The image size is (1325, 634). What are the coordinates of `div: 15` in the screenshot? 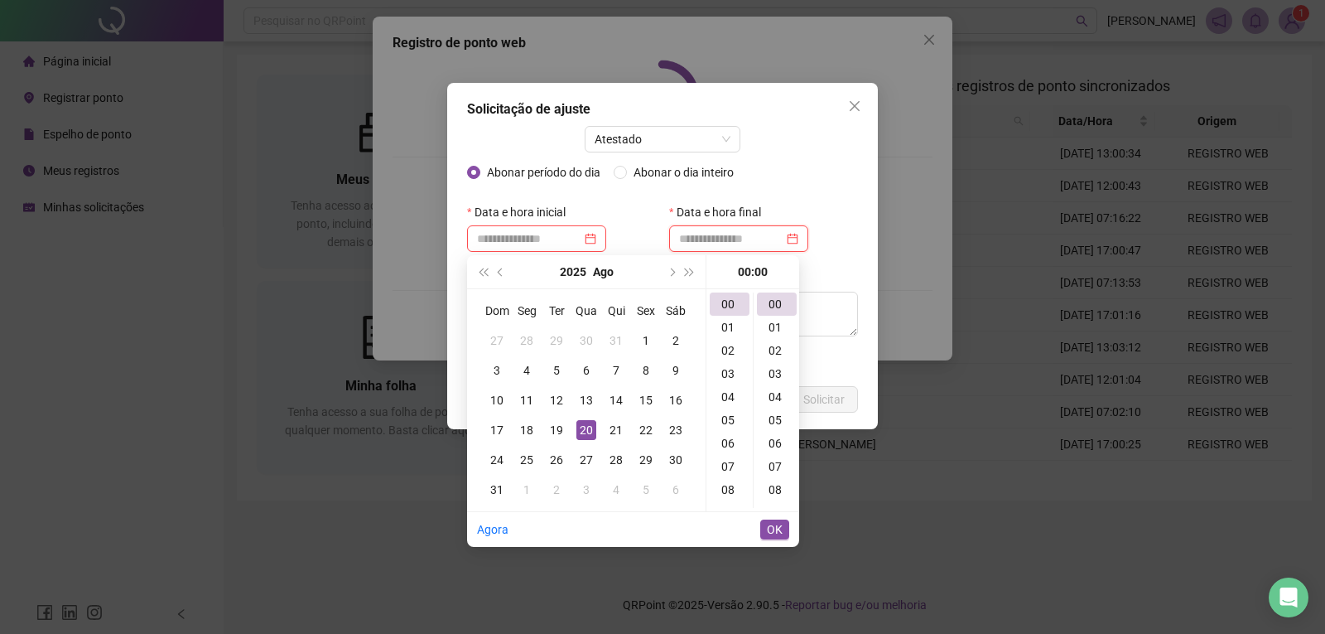 It's located at (646, 400).